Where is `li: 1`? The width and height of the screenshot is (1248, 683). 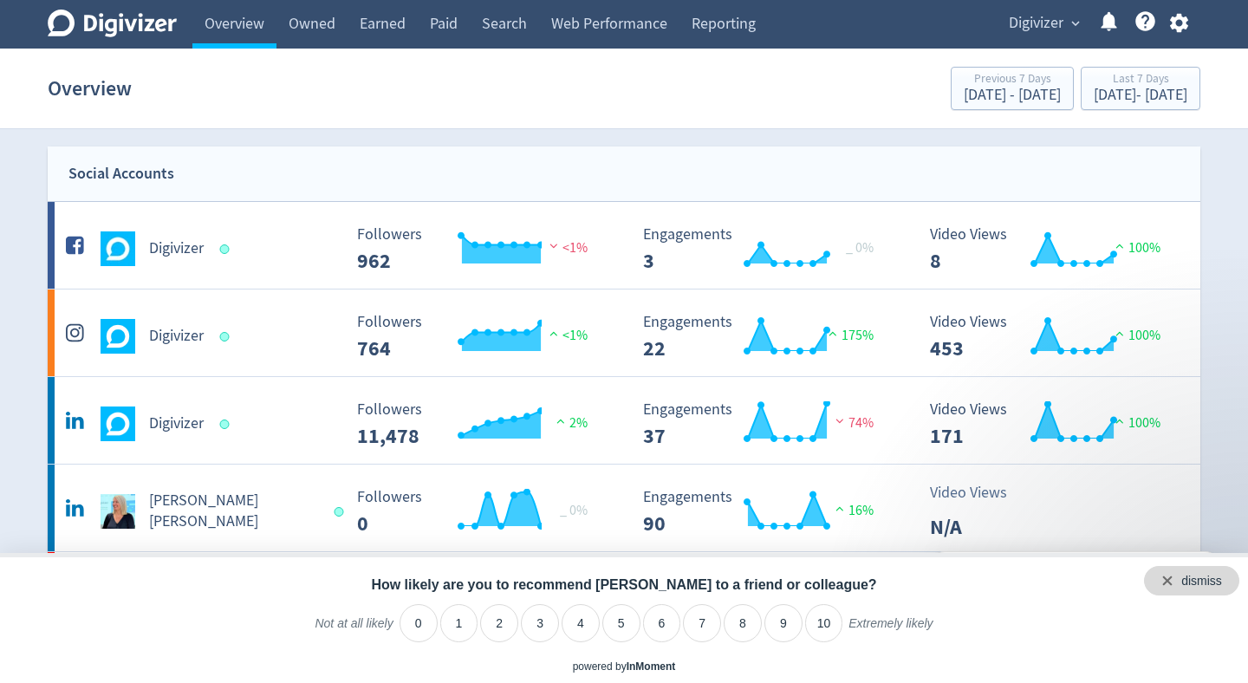 li: 1 is located at coordinates (459, 623).